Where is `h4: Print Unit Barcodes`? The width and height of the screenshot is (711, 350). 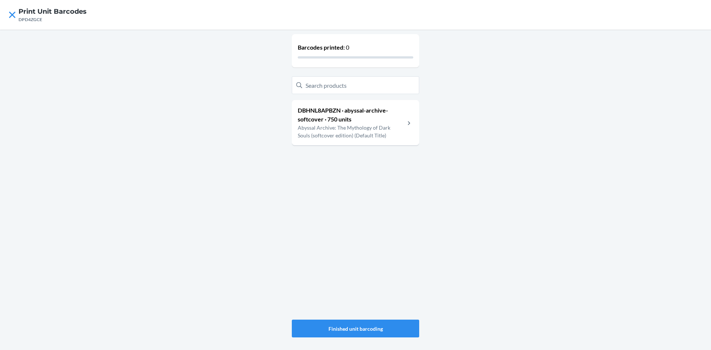
h4: Print Unit Barcodes is located at coordinates (53, 11).